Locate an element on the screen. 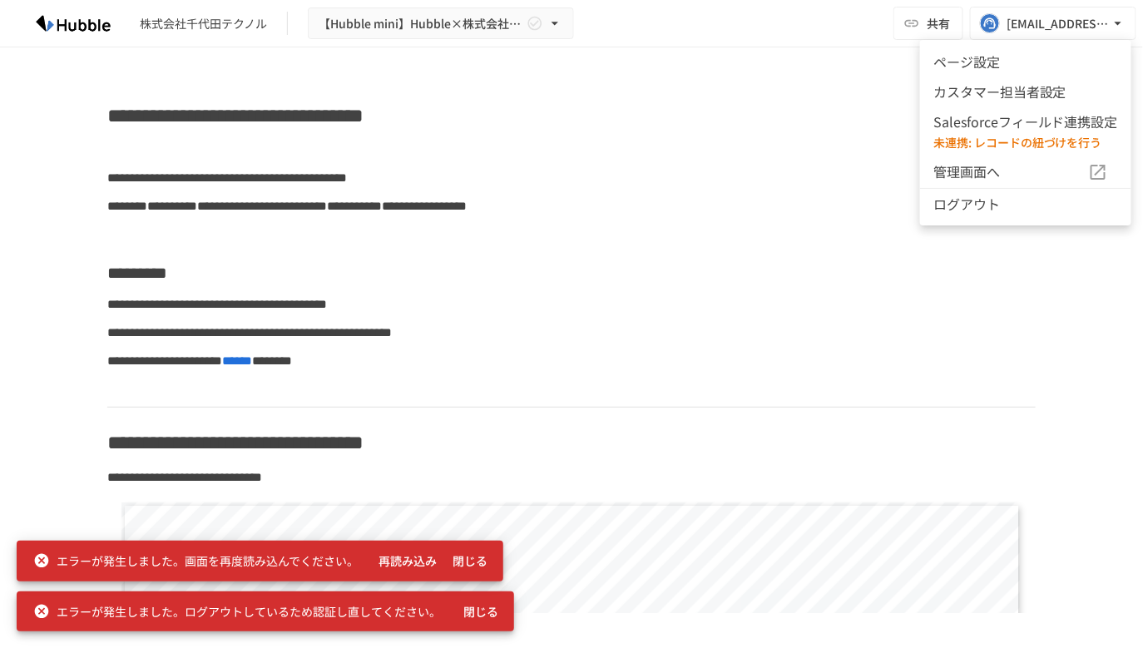 The width and height of the screenshot is (1143, 648). span: 管理画面へ is located at coordinates (1011, 172).